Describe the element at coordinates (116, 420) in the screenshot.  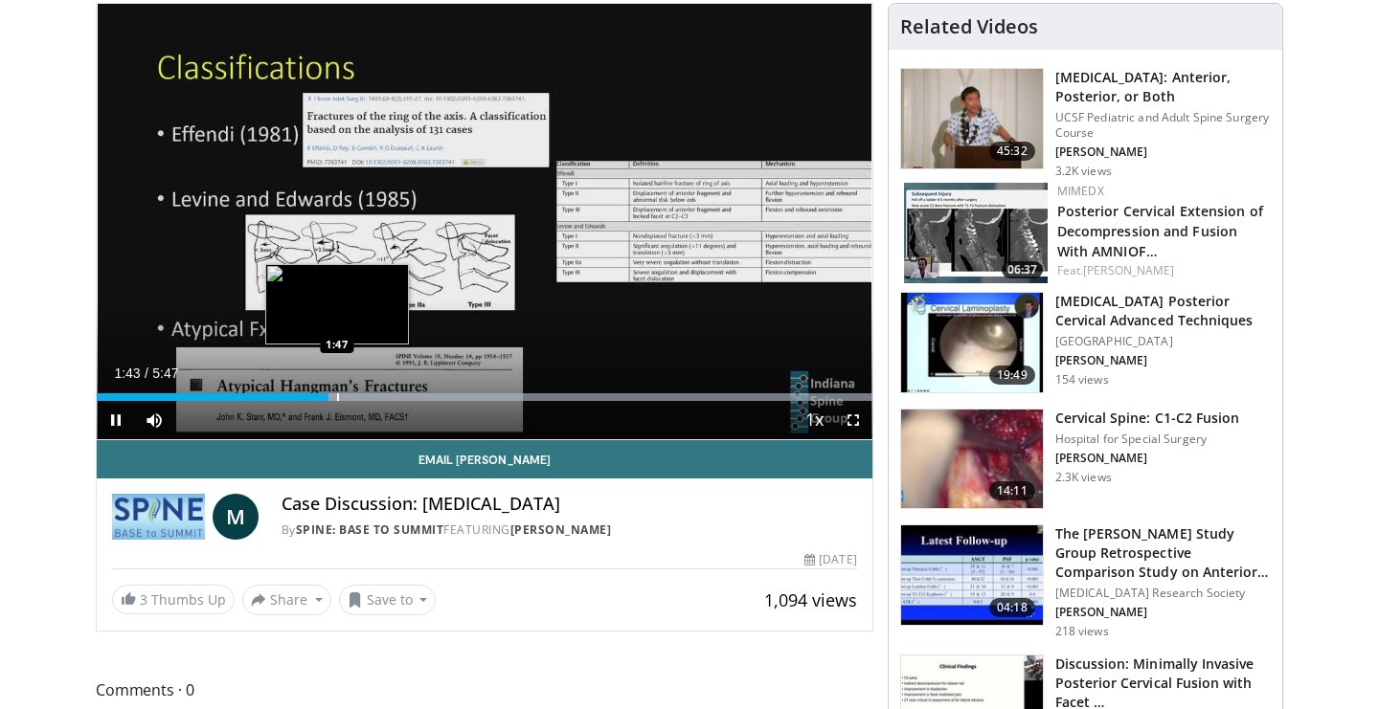
I see `button: Pause` at that location.